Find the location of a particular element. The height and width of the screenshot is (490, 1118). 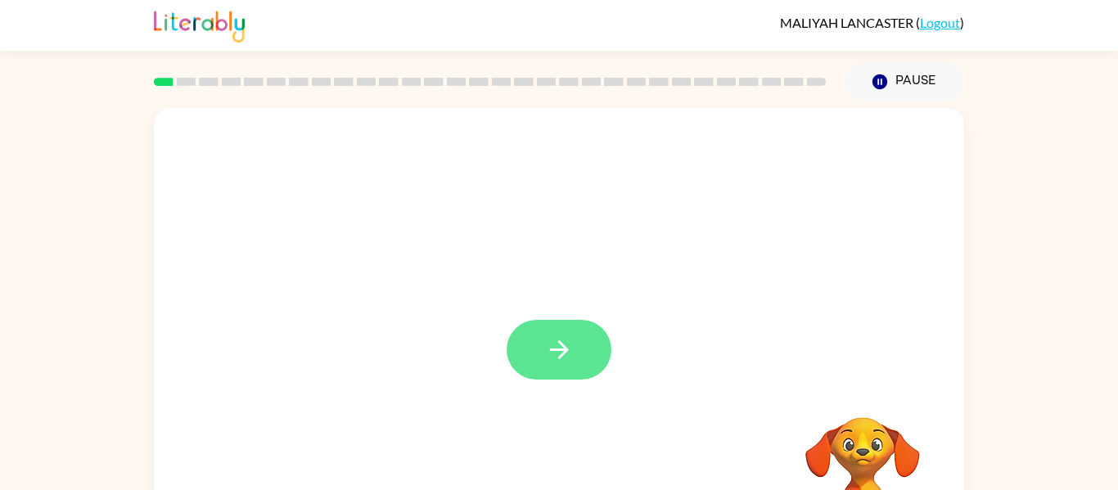

span: MALIYAH LANCASTER is located at coordinates (848, 22).